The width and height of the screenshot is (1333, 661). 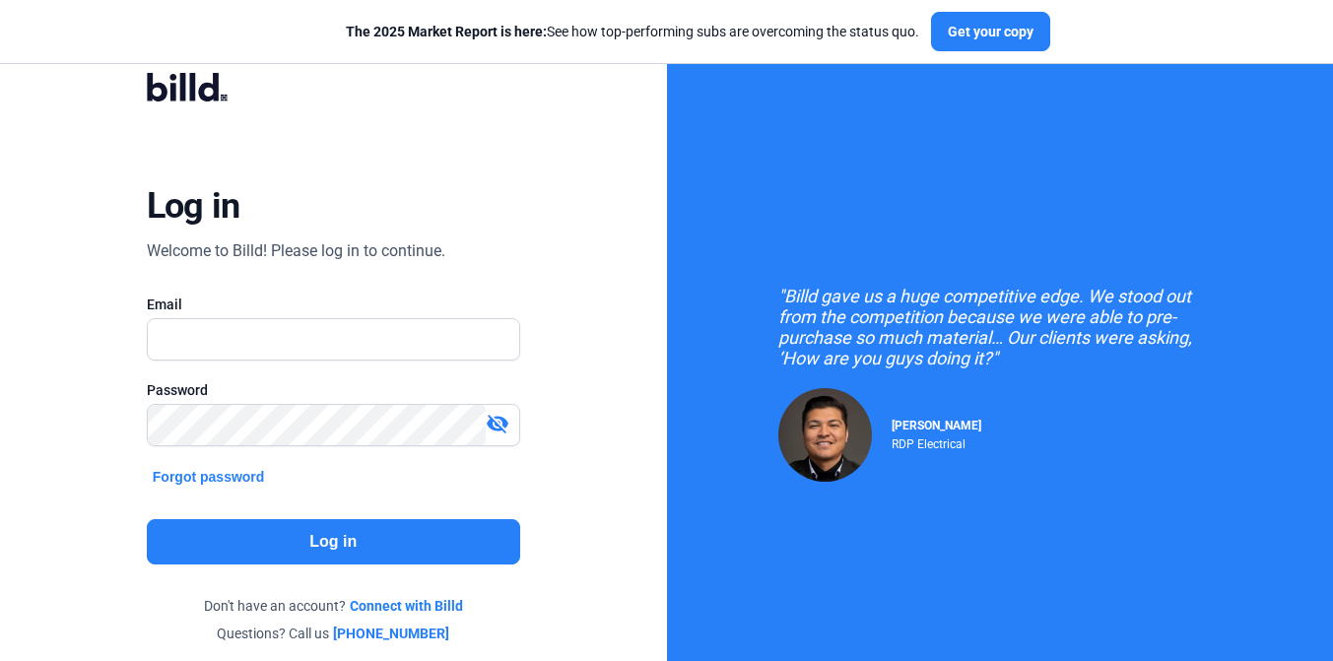 I want to click on button: Forgot password, so click(x=209, y=477).